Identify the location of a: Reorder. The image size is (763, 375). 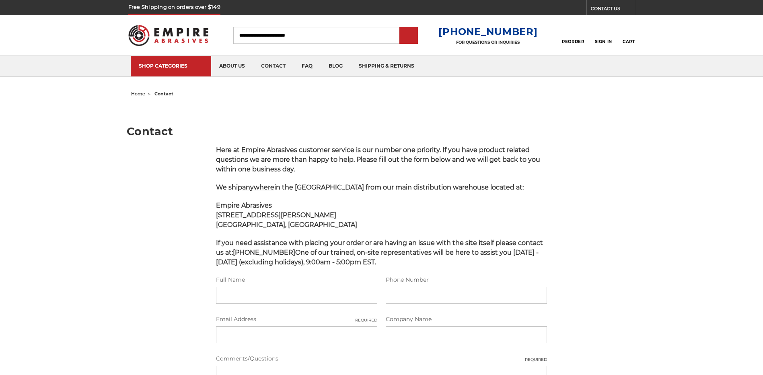
(573, 35).